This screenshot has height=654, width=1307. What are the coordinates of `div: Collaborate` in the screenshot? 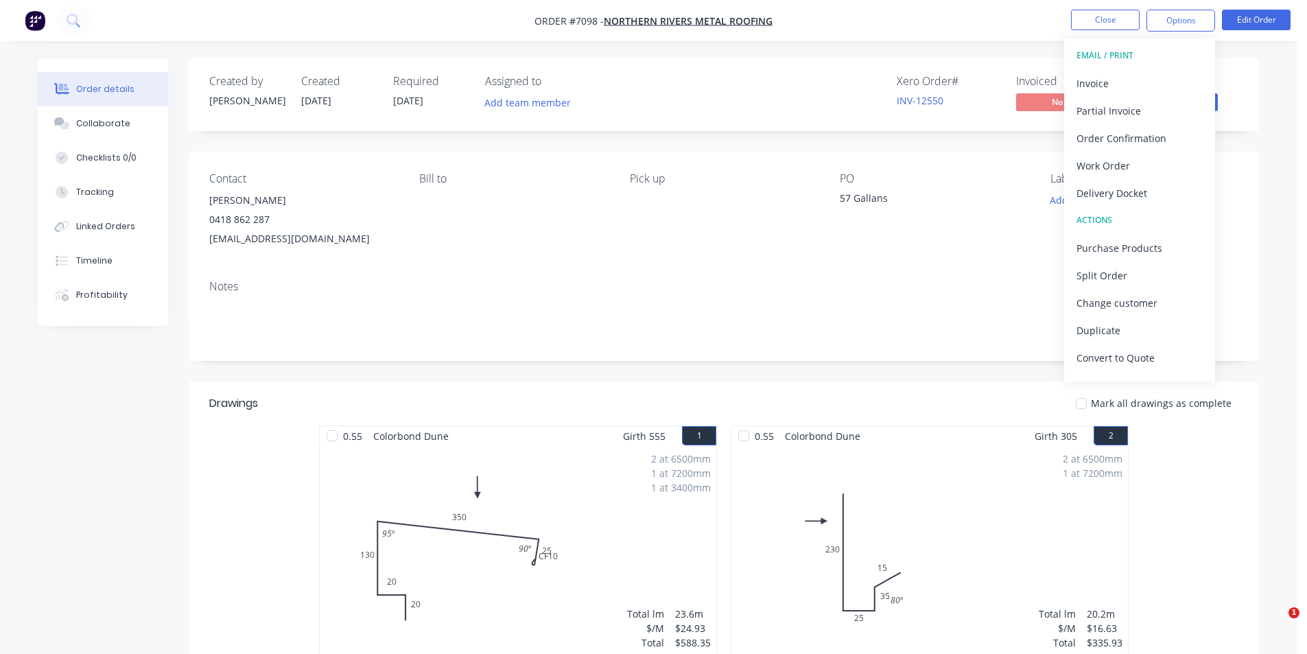 It's located at (103, 124).